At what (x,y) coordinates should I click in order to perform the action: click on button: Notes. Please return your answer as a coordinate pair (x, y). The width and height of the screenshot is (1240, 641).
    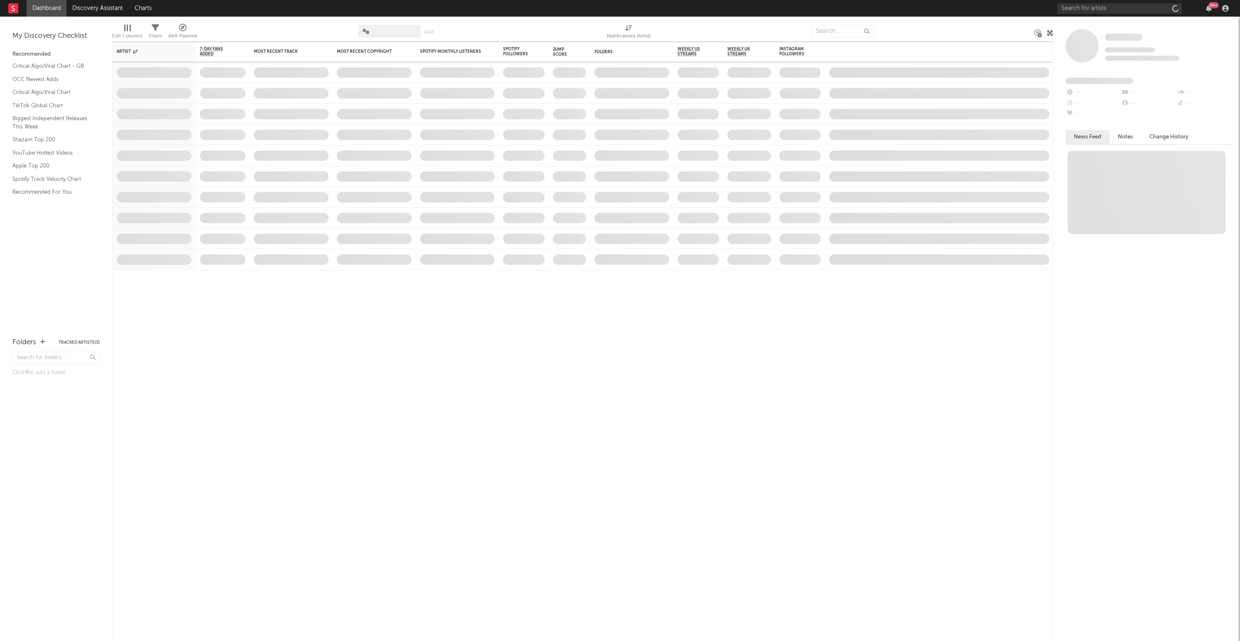
    Looking at the image, I should click on (1126, 137).